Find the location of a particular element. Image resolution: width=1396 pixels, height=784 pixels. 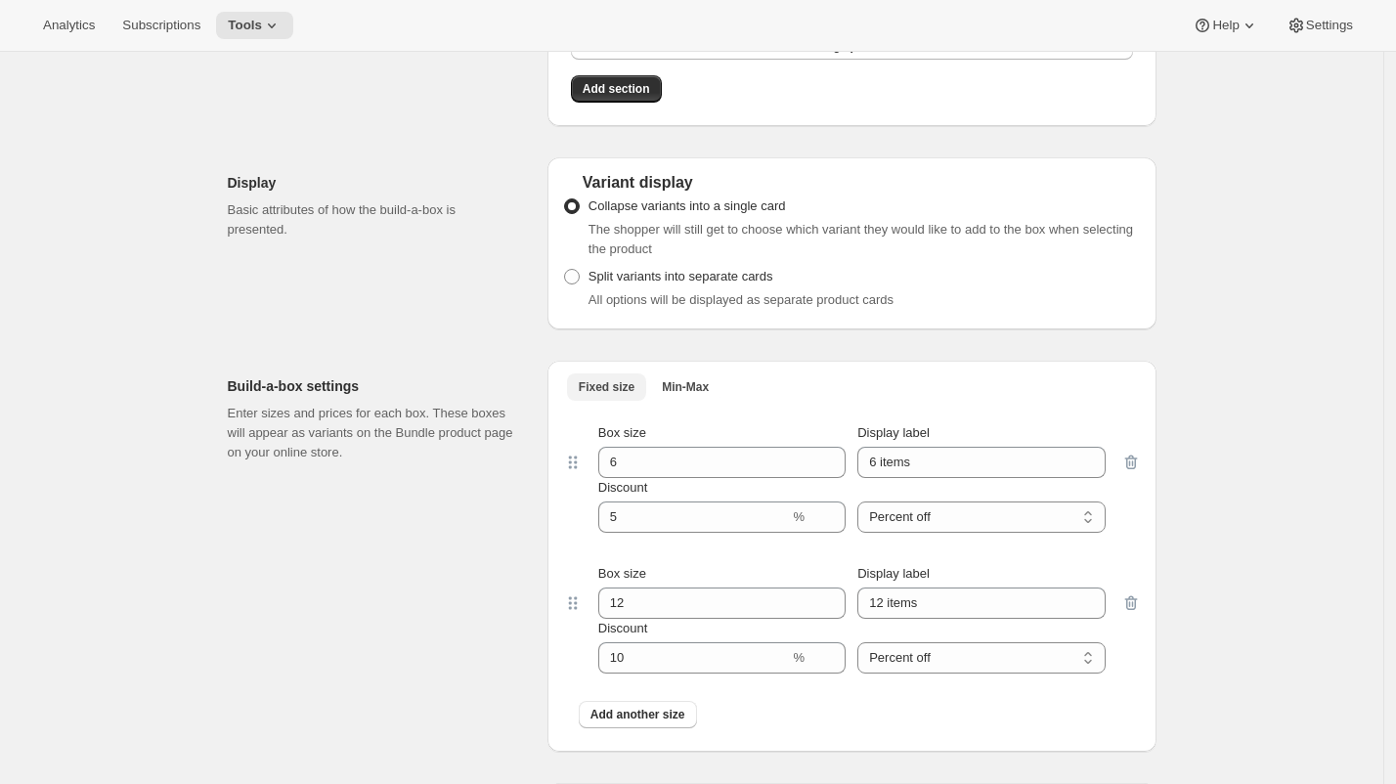

span: Subscriptions is located at coordinates (161, 25).